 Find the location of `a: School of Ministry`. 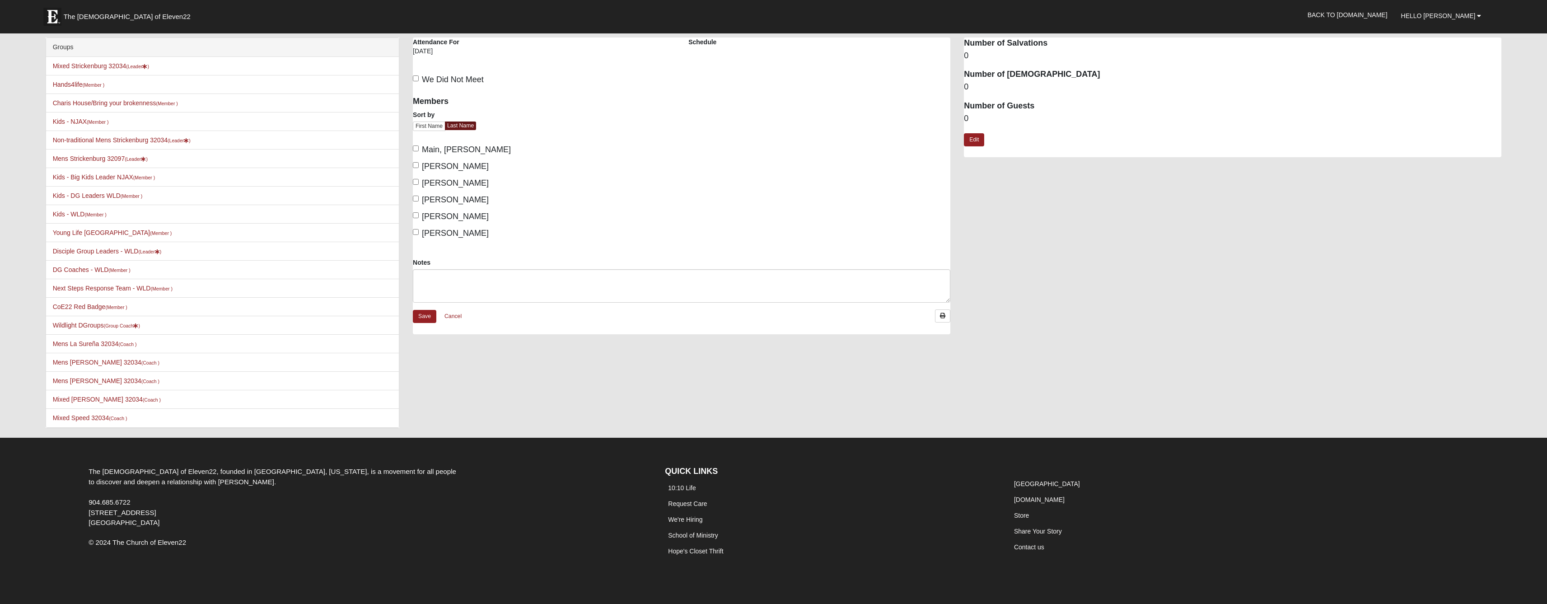

a: School of Ministry is located at coordinates (693, 535).